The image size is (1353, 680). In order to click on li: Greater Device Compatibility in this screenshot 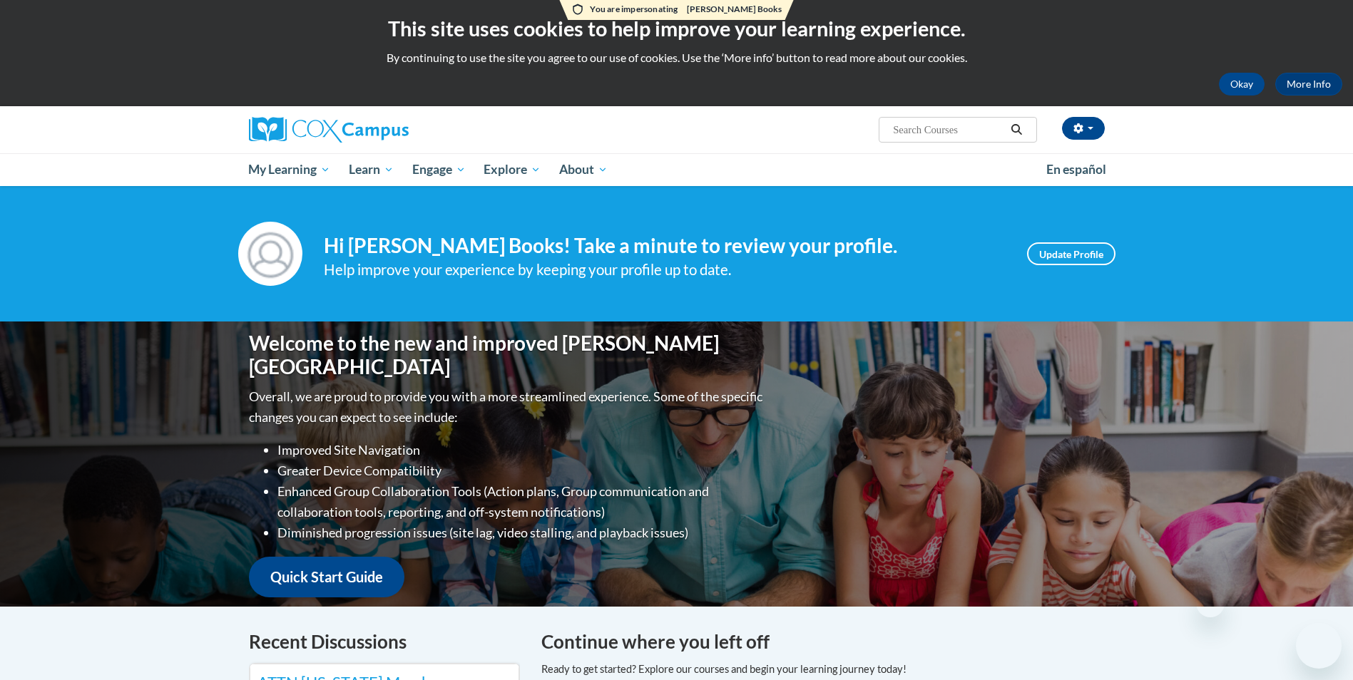, I will do `click(521, 471)`.